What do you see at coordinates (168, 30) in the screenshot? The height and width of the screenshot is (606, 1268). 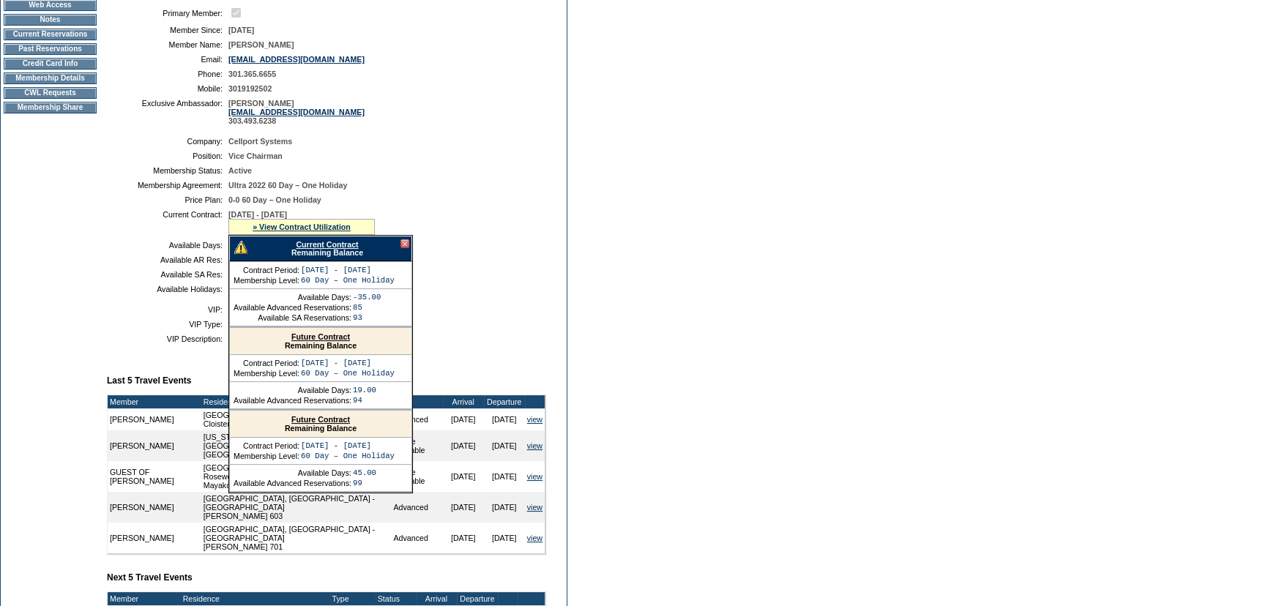 I see `td: Member Since:` at bounding box center [168, 30].